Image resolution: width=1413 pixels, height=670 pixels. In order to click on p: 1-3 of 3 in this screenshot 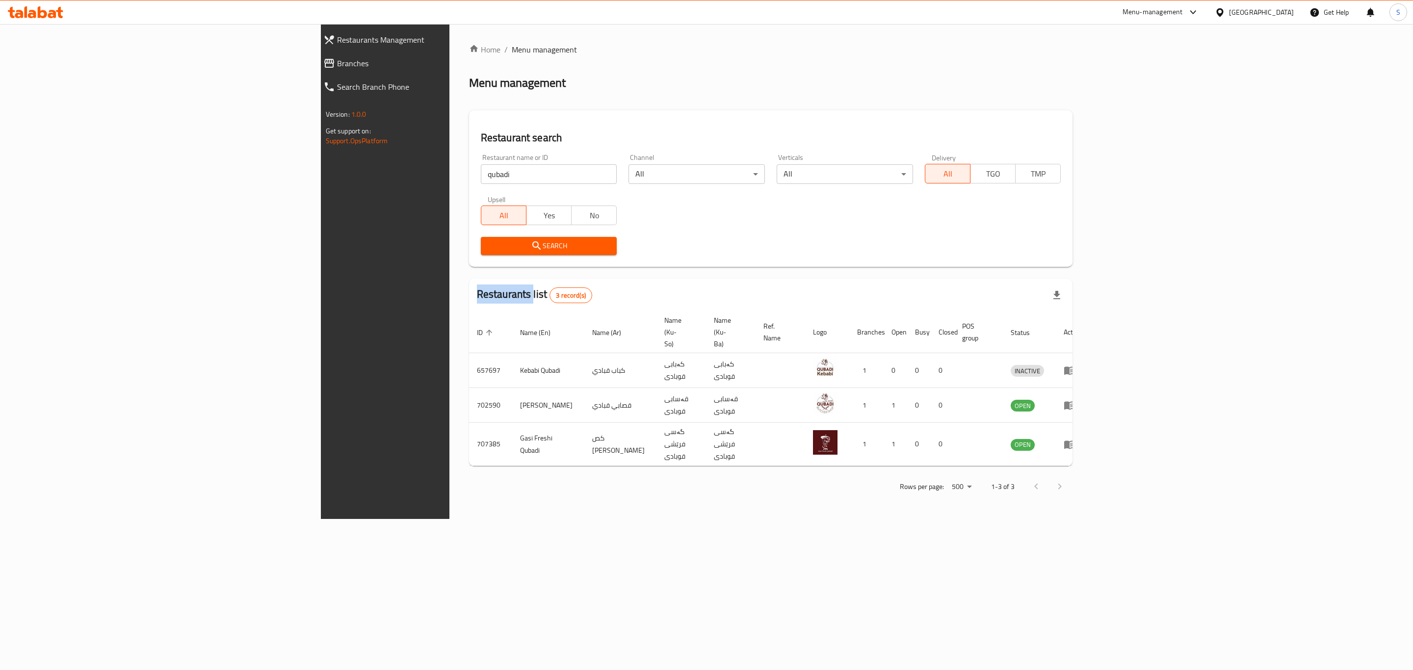, I will do `click(1002, 487)`.